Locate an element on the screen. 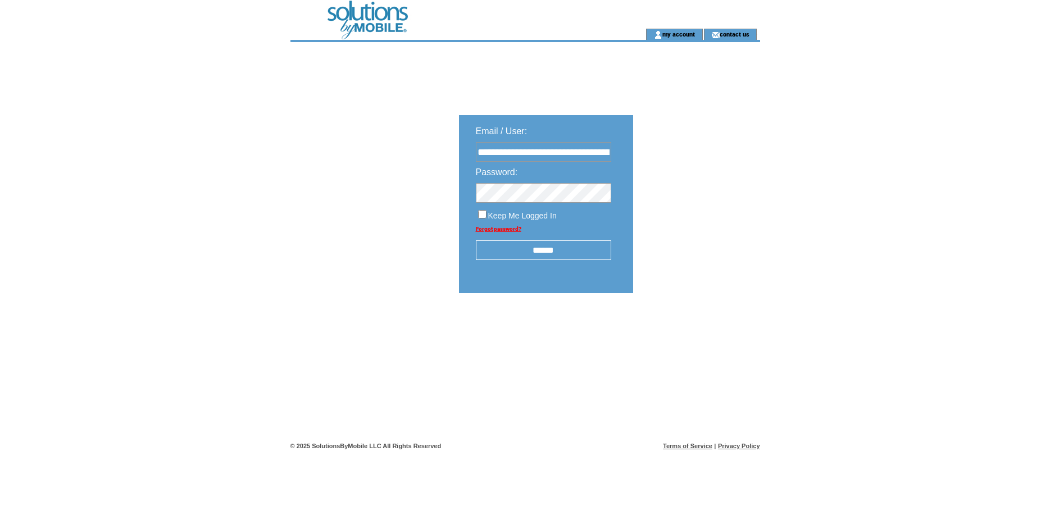 This screenshot has width=1050, height=506. span: Email / User: is located at coordinates (502, 131).